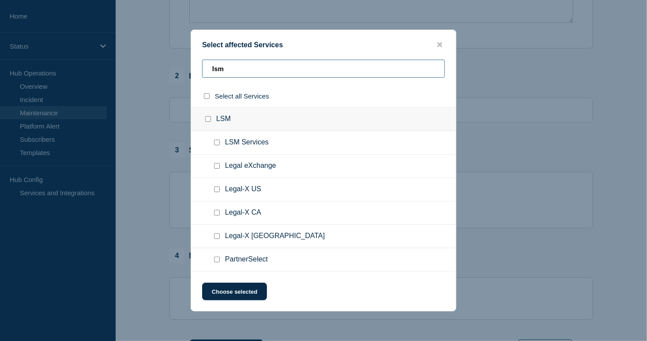  Describe the element at coordinates (207, 96) in the screenshot. I see `input: select all checkbox` at that location.